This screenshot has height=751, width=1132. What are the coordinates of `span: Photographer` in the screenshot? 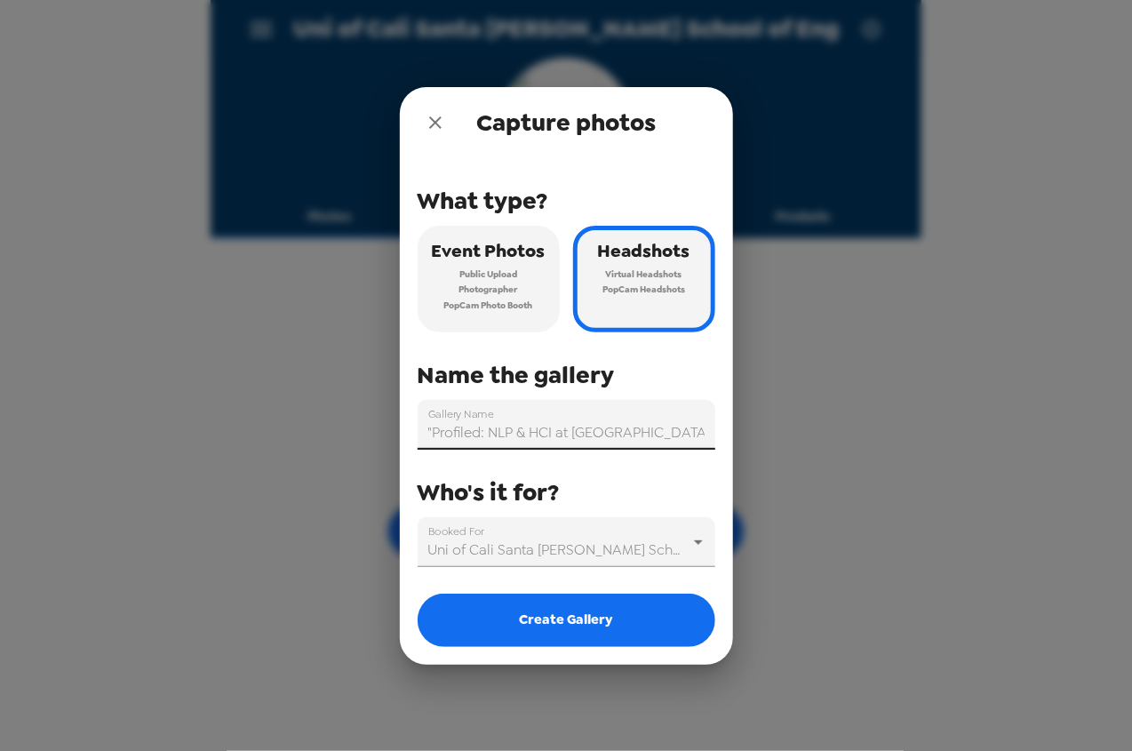 It's located at (489, 290).